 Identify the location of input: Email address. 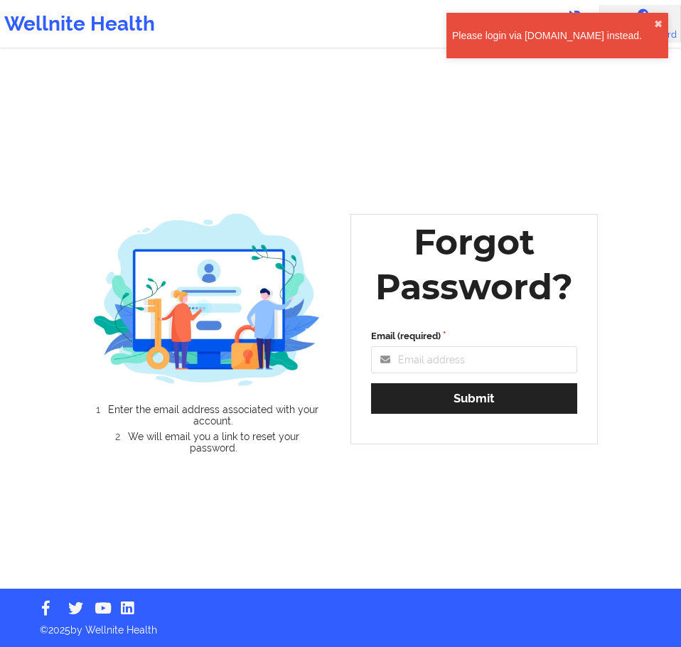
(474, 360).